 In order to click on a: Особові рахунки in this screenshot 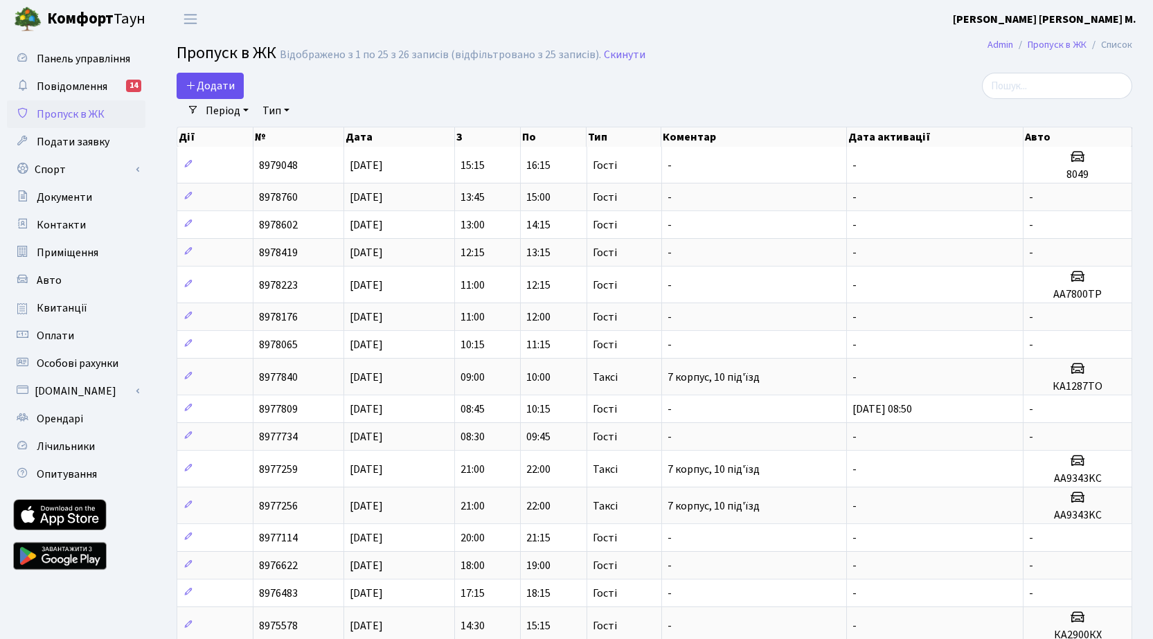, I will do `click(76, 364)`.